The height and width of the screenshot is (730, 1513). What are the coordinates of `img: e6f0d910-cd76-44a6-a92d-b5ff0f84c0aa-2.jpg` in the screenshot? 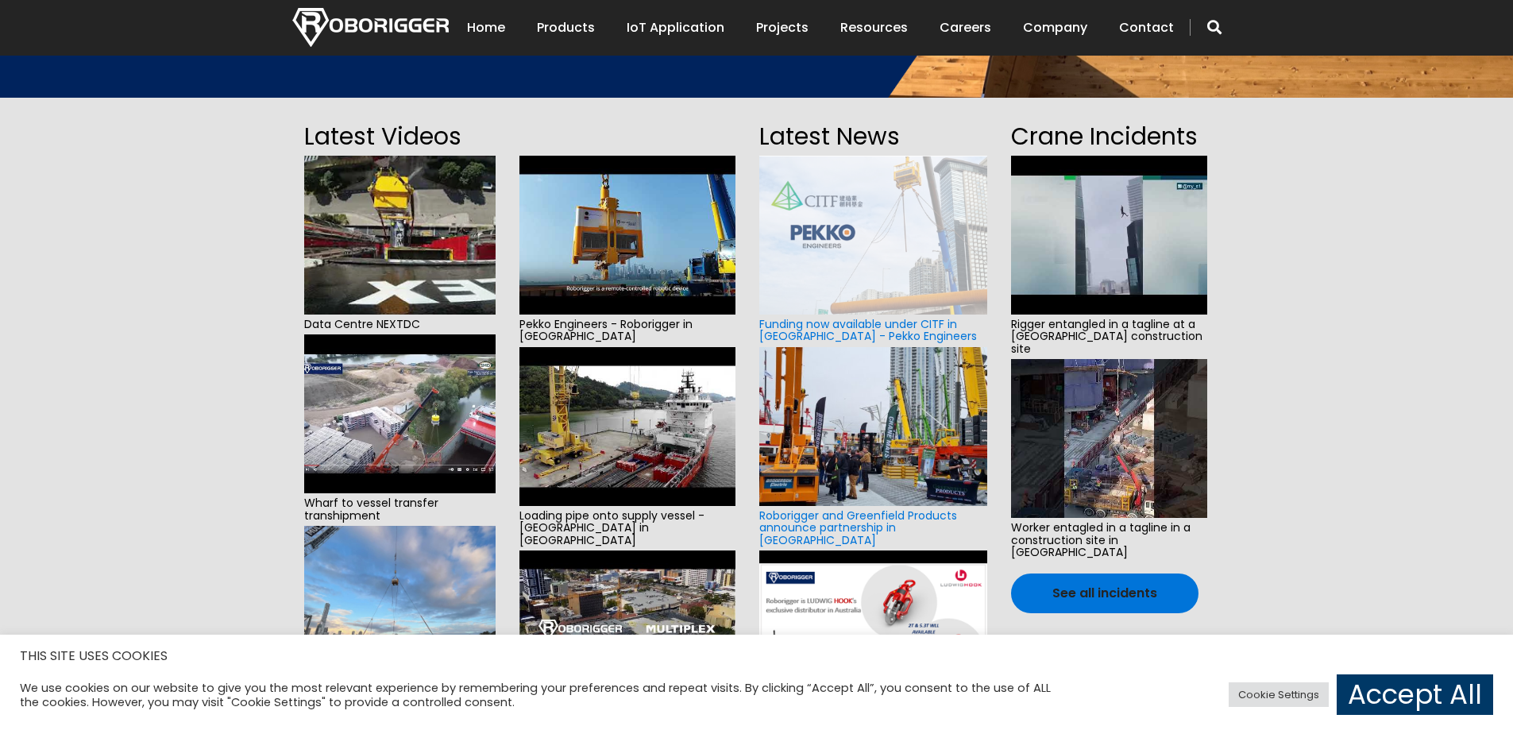 It's located at (399, 605).